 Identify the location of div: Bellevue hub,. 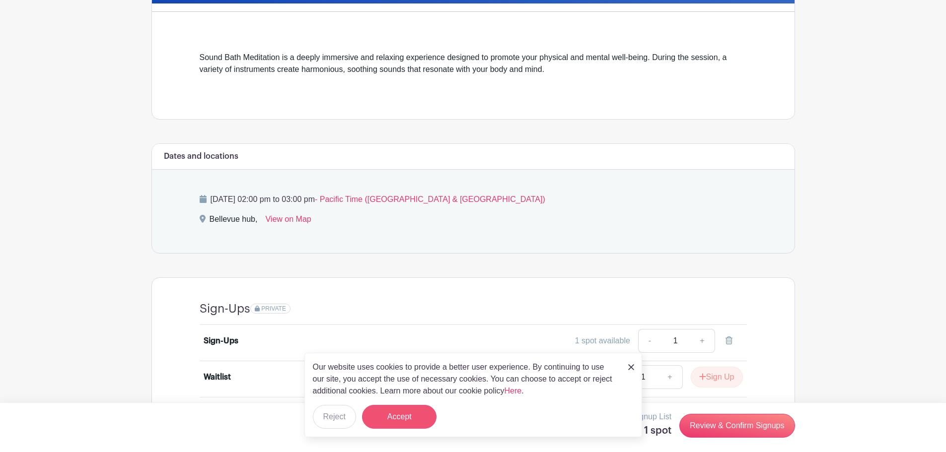
(233, 221).